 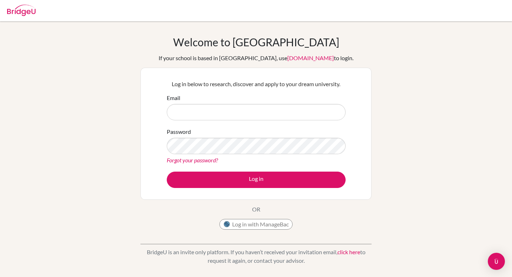 What do you see at coordinates (256, 224) in the screenshot?
I see `button: Log in with ManageBac` at bounding box center [256, 224].